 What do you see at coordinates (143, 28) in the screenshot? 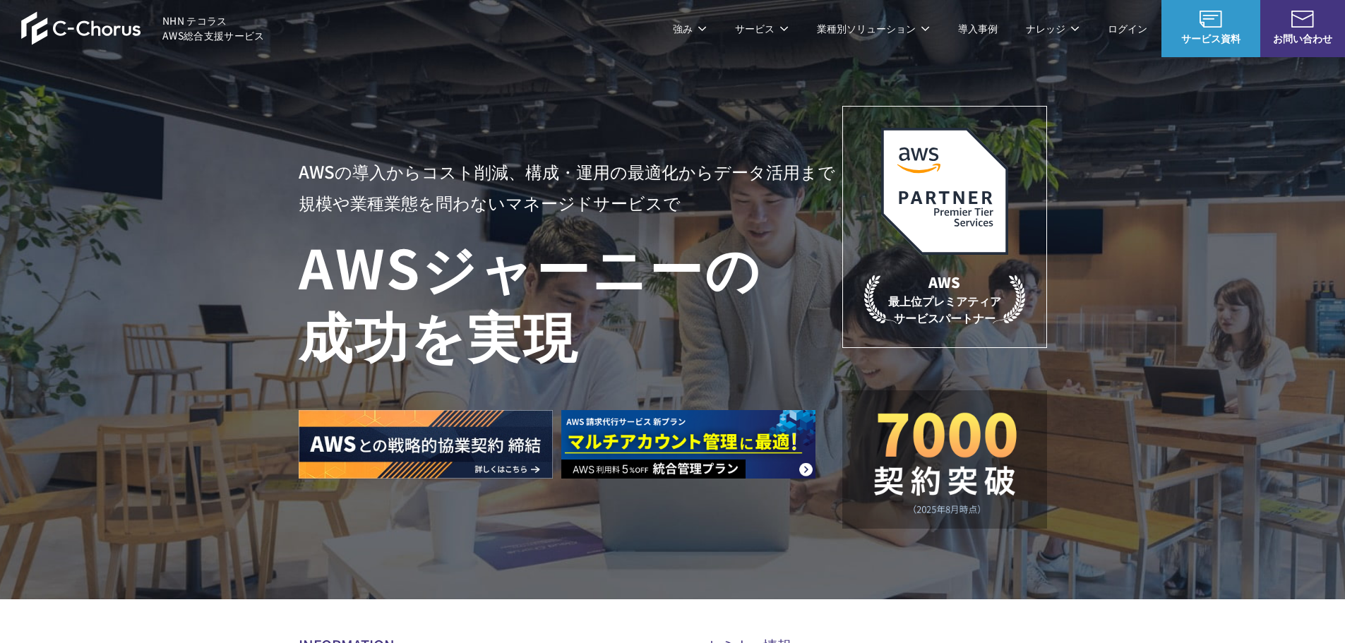
I see `a: AWS総合支援サービス C-Chorus NHN テコラスAWS総合支援サービス` at bounding box center [143, 28].